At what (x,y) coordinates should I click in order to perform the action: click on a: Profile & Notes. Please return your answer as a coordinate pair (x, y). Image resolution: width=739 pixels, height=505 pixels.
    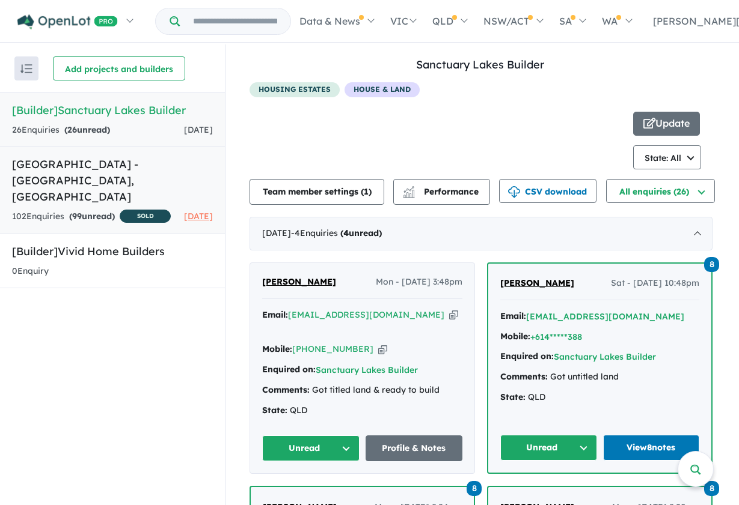
    Looking at the image, I should click on (414, 448).